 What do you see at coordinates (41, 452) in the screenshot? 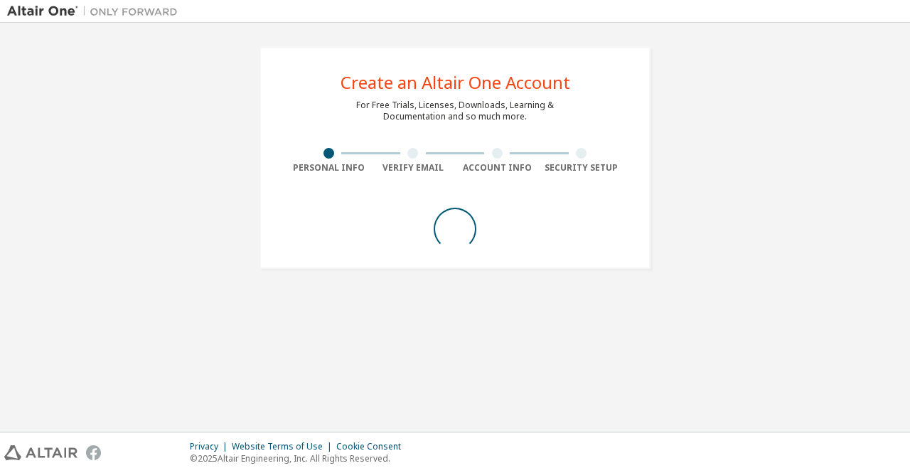
I see `img: altair_logo.svg` at bounding box center [41, 452].